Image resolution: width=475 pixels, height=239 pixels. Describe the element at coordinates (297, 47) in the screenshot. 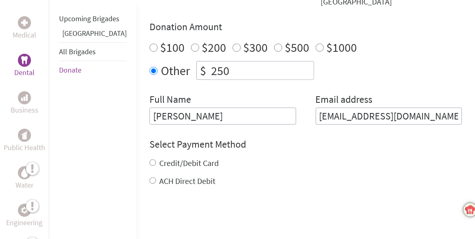

I see `label: $500` at that location.